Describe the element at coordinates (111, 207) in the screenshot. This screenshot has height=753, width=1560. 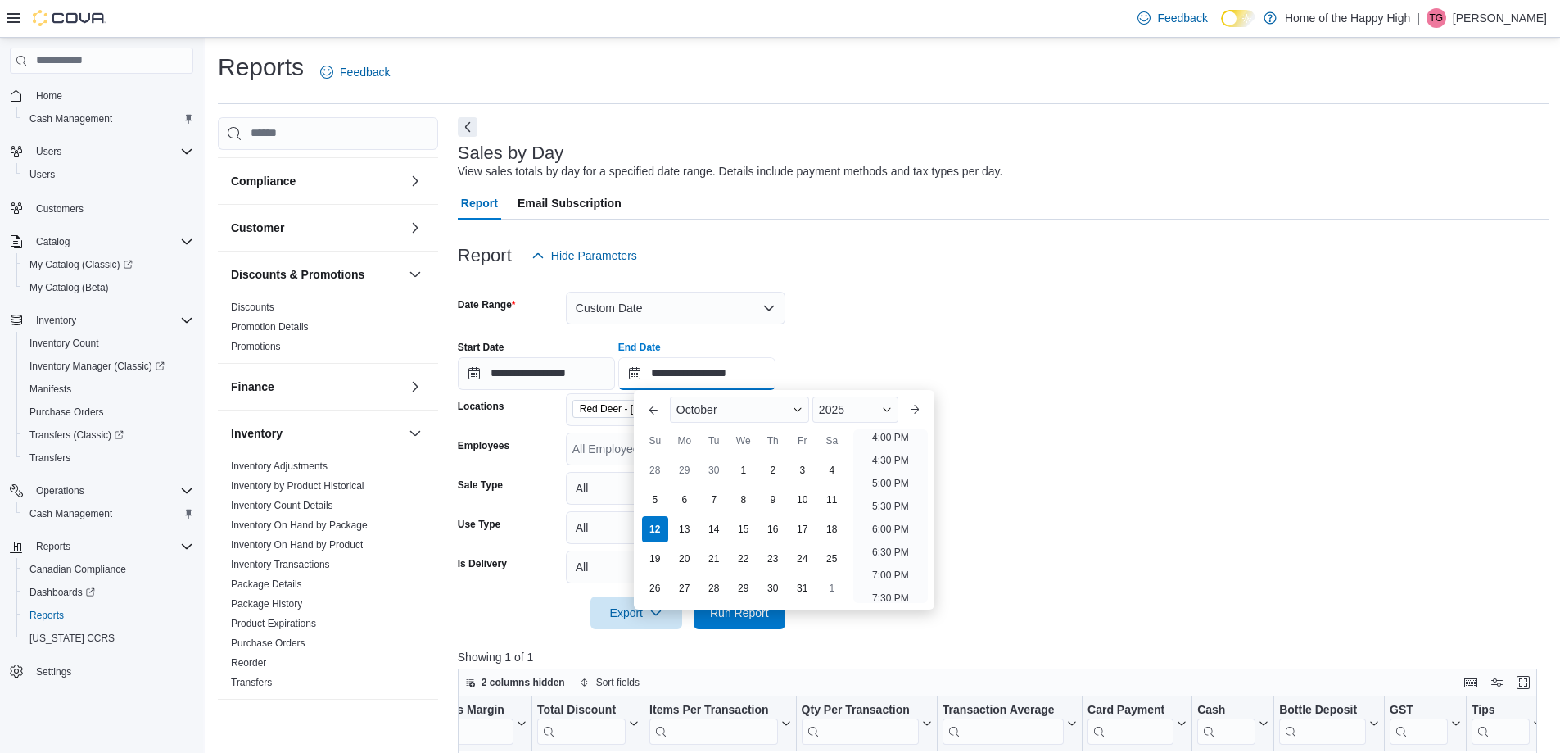
I see `span: Customers` at that location.